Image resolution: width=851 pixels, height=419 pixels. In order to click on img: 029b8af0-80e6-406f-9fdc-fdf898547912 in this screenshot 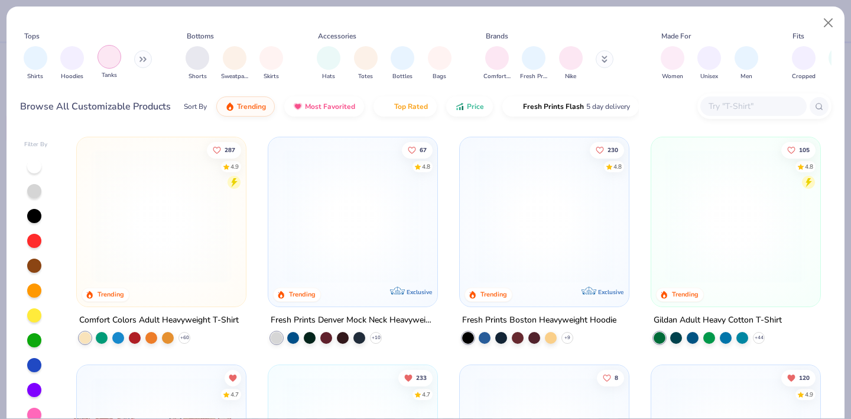, I will do `click(161, 216)`.